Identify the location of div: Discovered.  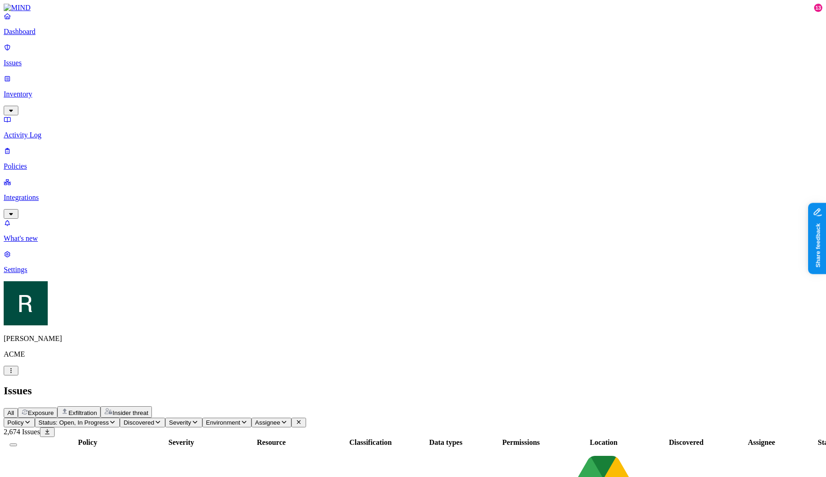
(686, 442).